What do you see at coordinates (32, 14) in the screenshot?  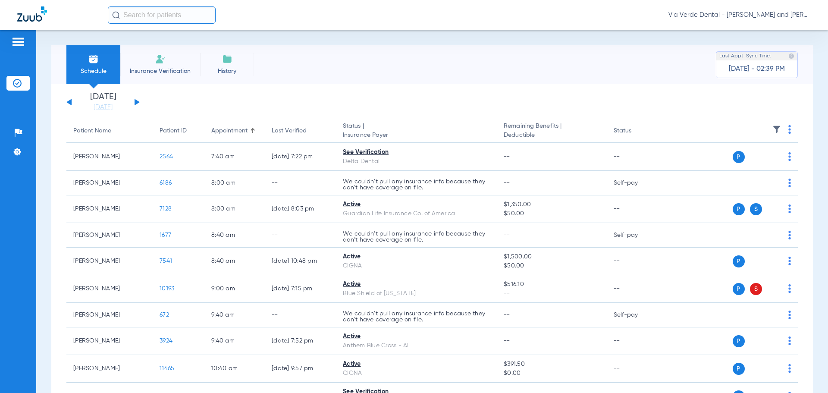 I see `img: Zuub Logo` at bounding box center [32, 14].